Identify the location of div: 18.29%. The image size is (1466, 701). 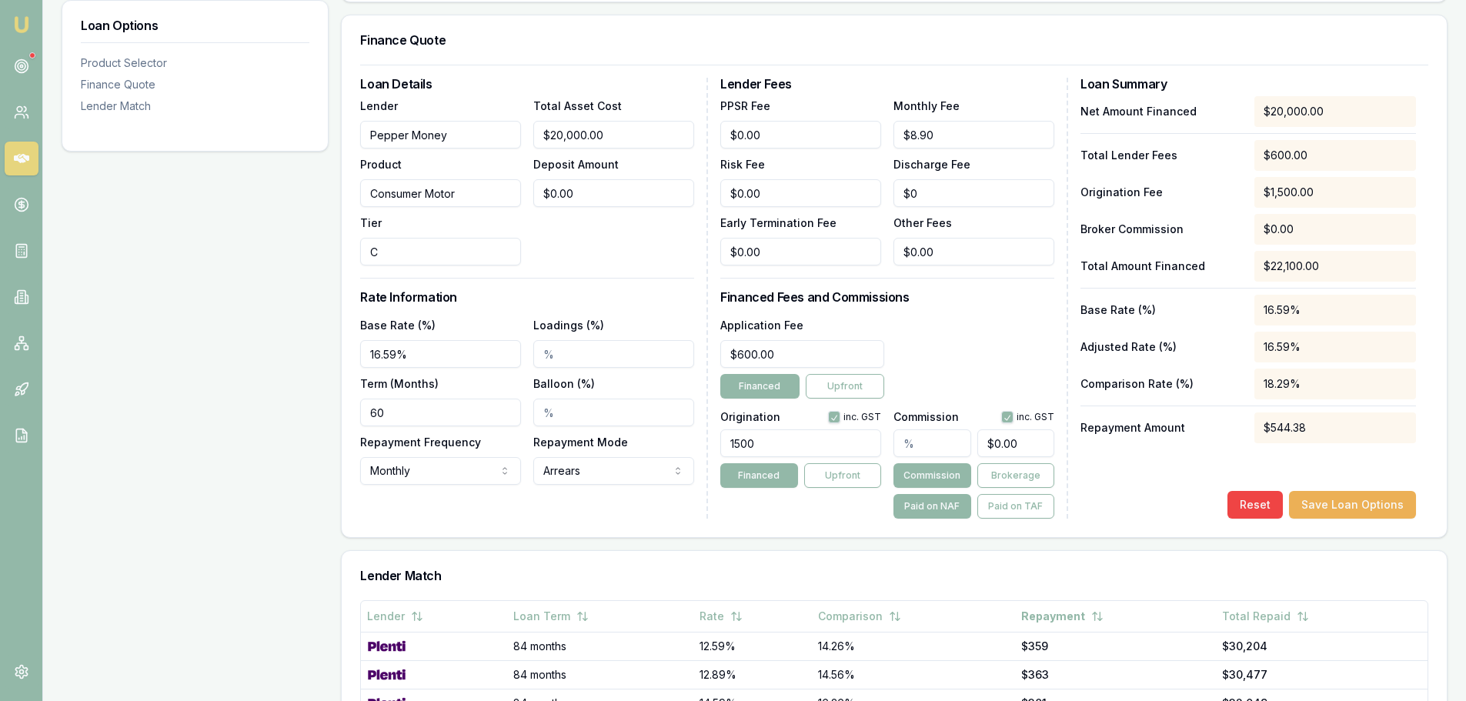
(1335, 384).